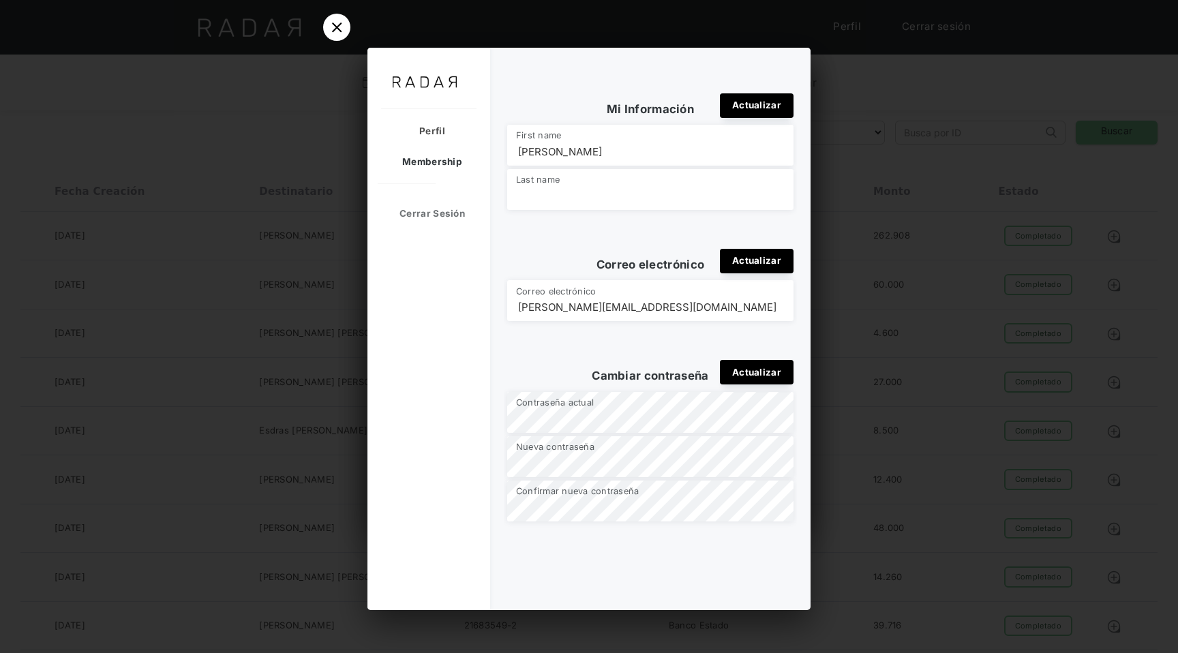  What do you see at coordinates (426, 162) in the screenshot?
I see `div: Membership` at bounding box center [426, 162].